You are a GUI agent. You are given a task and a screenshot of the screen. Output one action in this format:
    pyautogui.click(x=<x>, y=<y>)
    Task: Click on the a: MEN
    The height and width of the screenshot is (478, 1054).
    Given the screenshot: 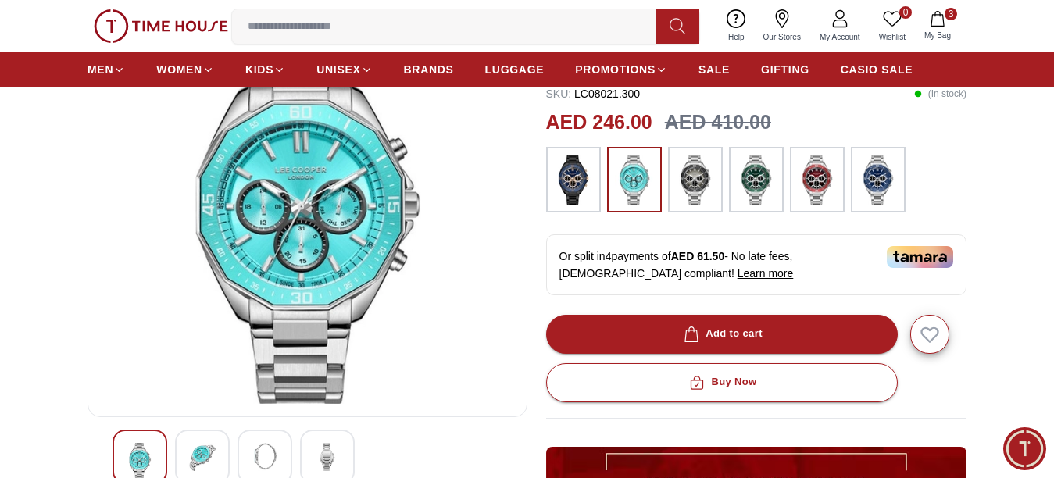 What is the action you would take?
    pyautogui.click(x=106, y=70)
    